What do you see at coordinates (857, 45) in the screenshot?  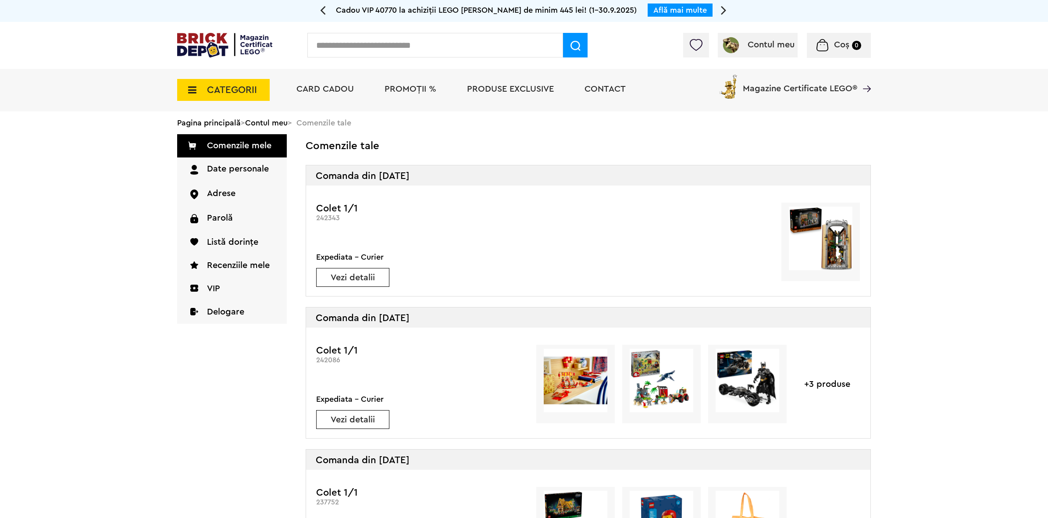 I see `small: 0` at bounding box center [857, 45].